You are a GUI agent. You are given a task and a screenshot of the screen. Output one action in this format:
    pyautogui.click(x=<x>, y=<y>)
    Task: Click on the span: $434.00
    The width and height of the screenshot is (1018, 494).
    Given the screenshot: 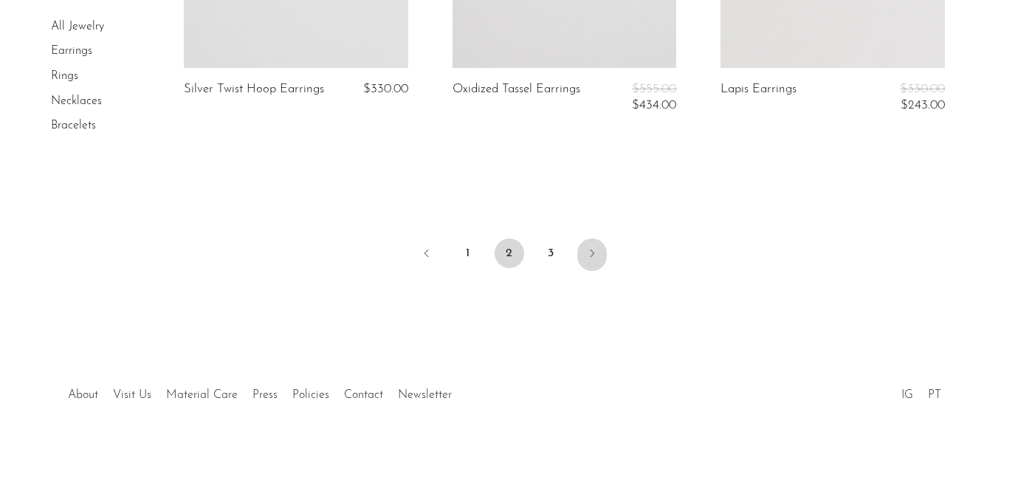 What is the action you would take?
    pyautogui.click(x=654, y=105)
    